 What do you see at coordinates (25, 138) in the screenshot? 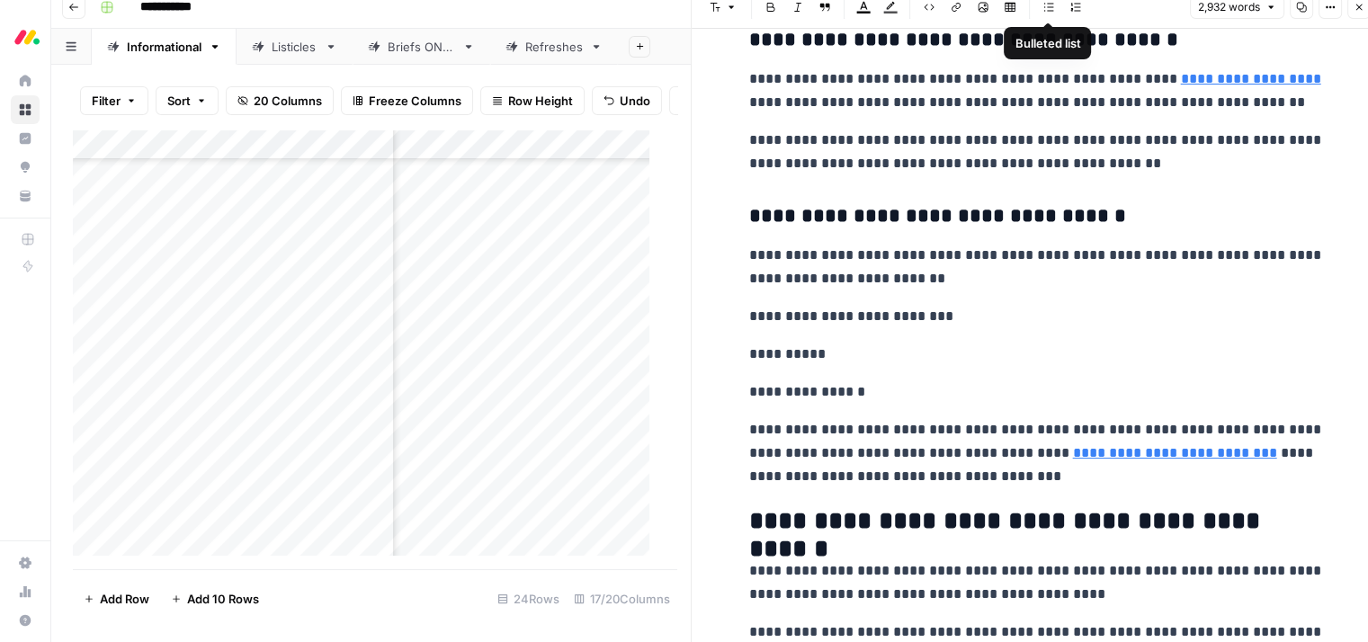
I see `a: Insights` at bounding box center [25, 138].